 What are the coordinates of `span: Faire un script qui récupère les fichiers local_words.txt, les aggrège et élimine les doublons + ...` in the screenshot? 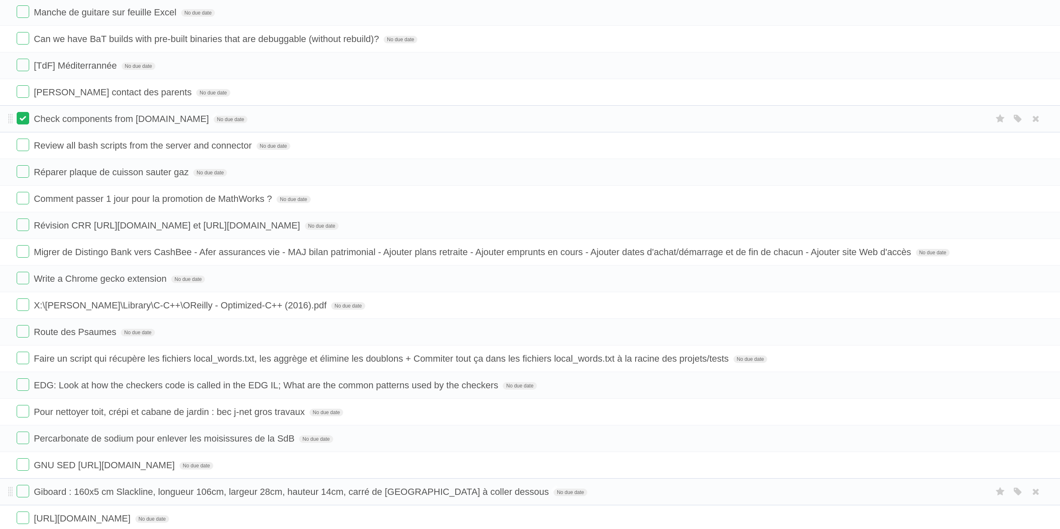 It's located at (382, 359).